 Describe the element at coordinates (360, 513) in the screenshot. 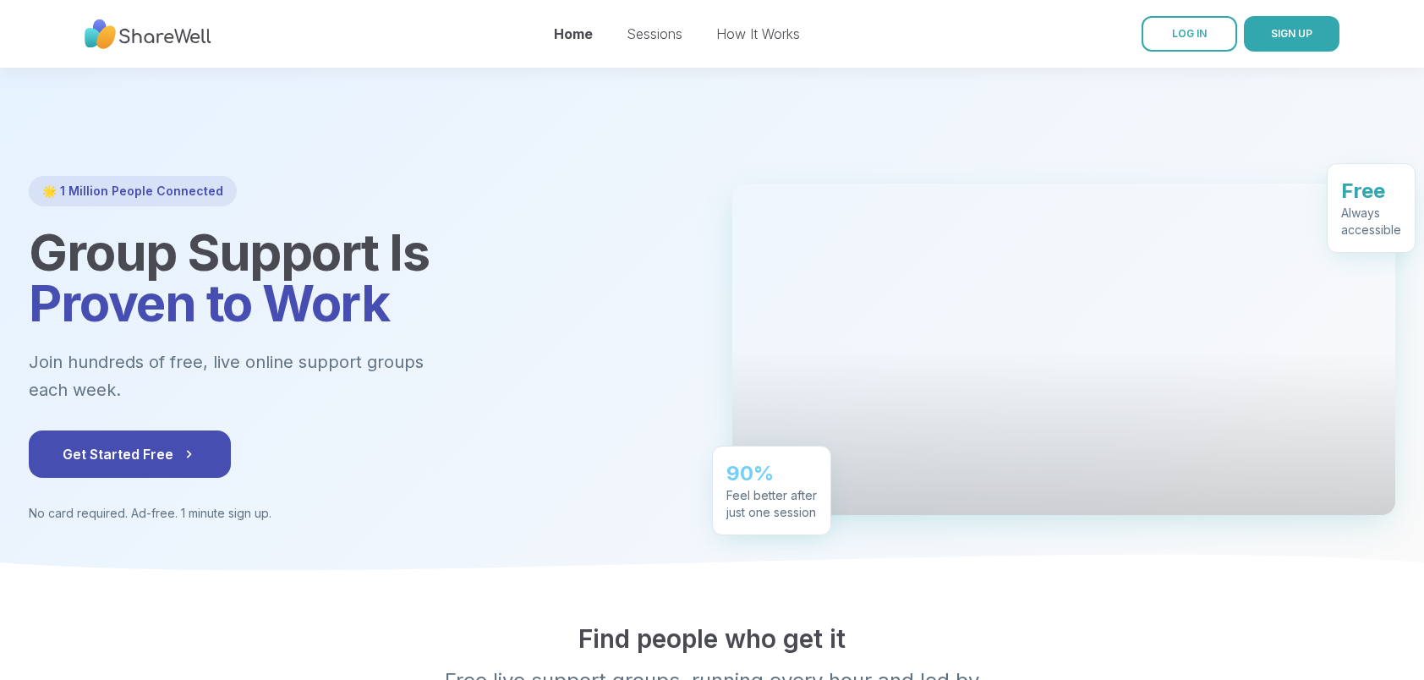

I see `p: No card required. Ad-free. 1 minute sign up.` at that location.